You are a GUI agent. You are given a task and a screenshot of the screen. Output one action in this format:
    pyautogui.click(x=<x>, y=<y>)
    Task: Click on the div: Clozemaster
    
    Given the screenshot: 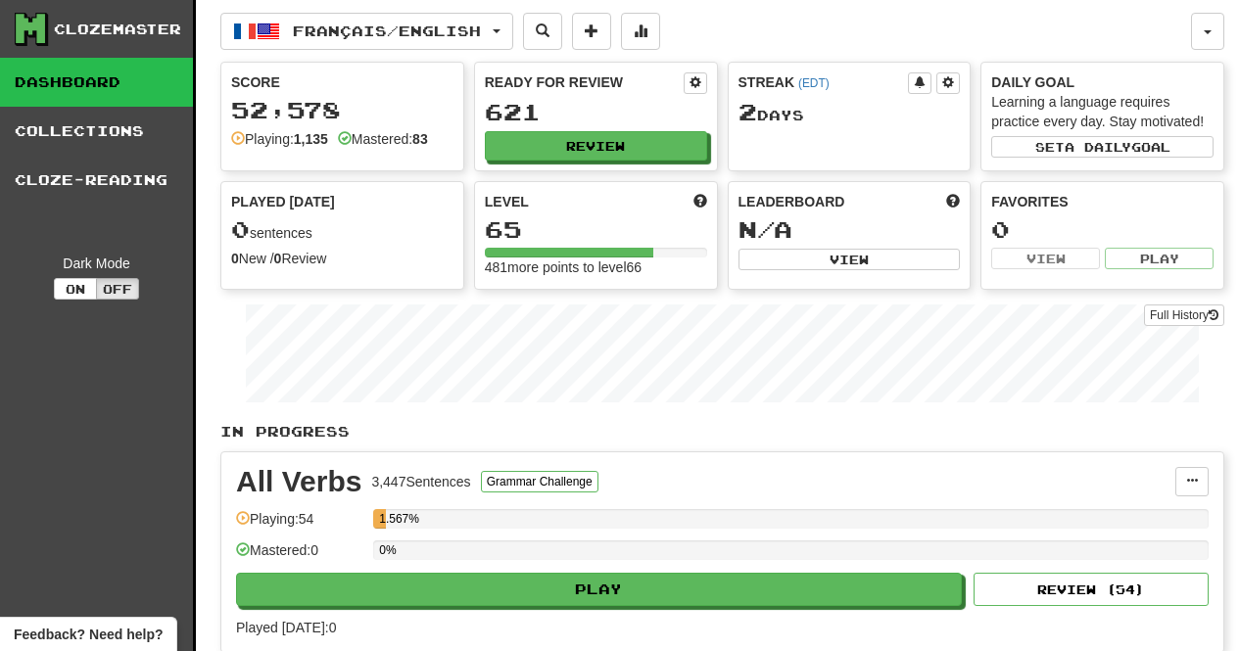 What is the action you would take?
    pyautogui.click(x=118, y=29)
    